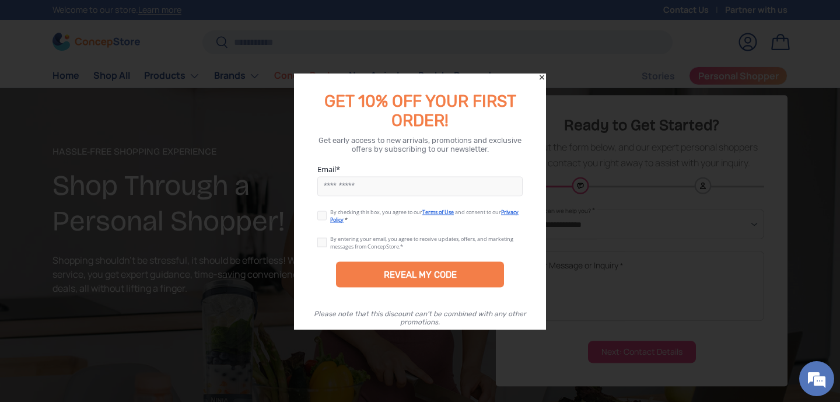 The height and width of the screenshot is (402, 840). I want to click on div: Minimize live chat window, so click(205, 20).